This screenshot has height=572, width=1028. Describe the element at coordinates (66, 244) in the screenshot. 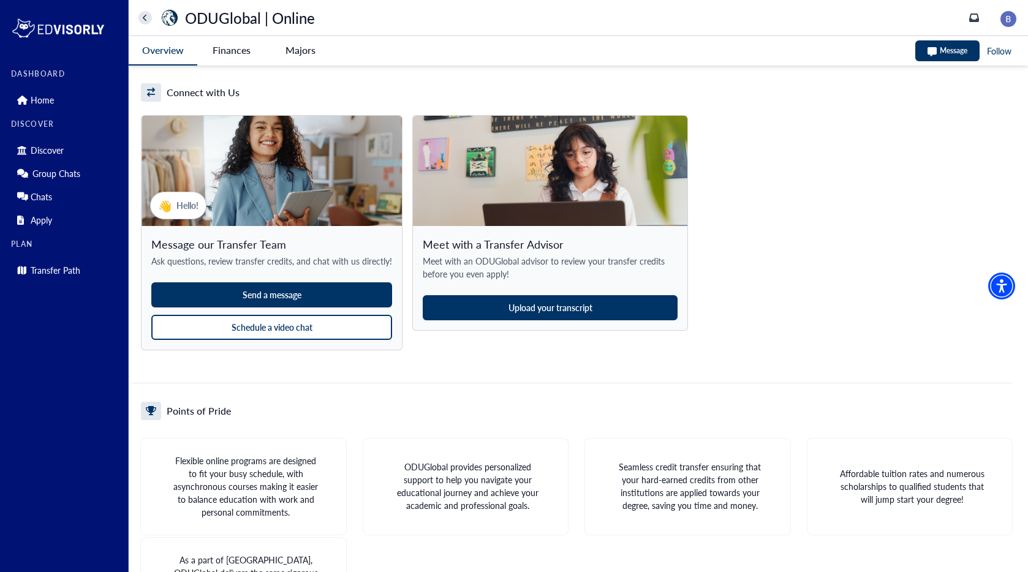

I see `label: PLAN` at that location.